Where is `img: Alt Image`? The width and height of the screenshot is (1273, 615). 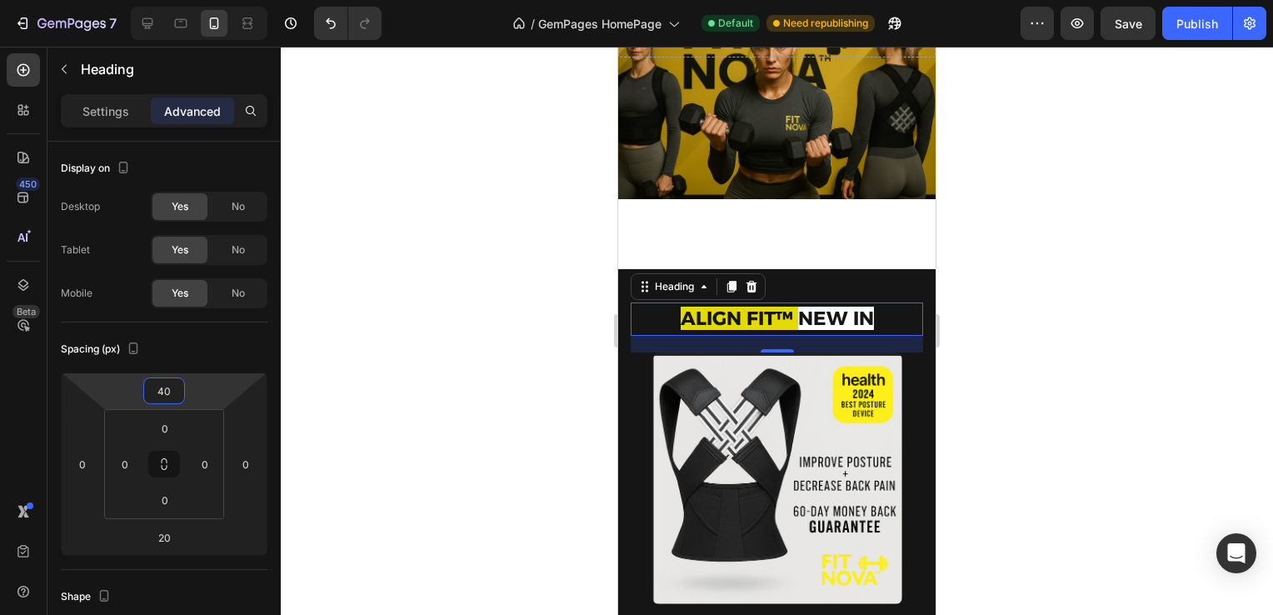
img: Alt Image is located at coordinates (159, 432).